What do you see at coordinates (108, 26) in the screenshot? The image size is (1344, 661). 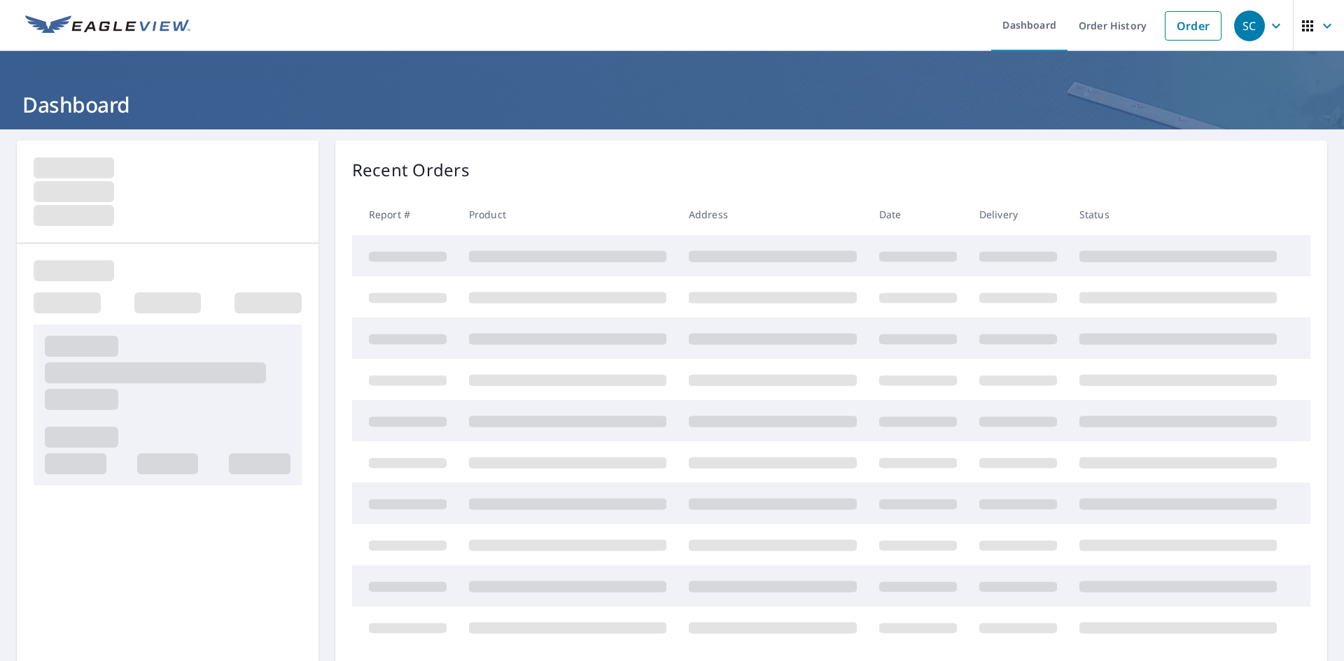 I see `img: EV Logo` at bounding box center [108, 26].